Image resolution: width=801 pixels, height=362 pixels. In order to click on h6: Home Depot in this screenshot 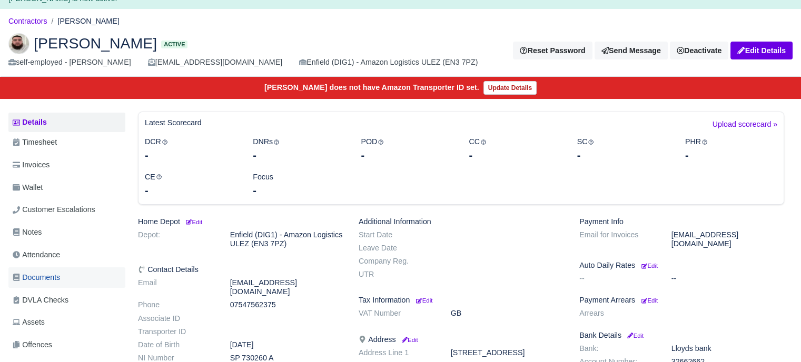, I will do `click(240, 222)`.